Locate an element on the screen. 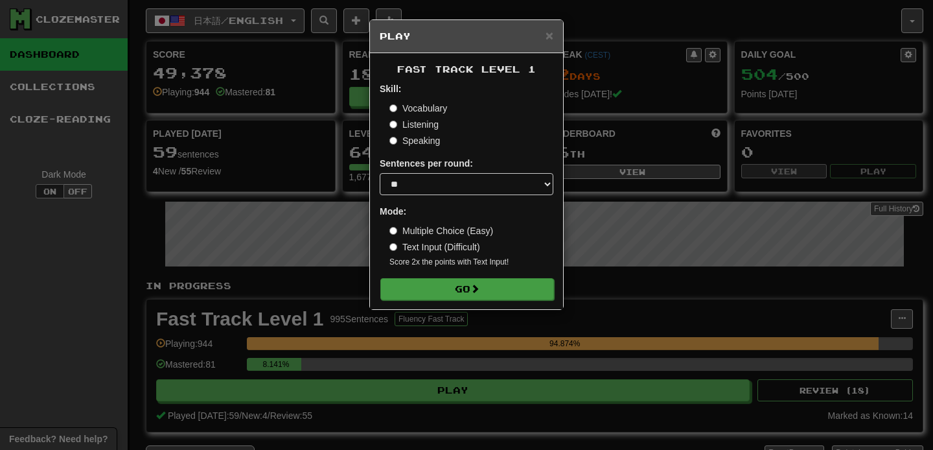 The height and width of the screenshot is (450, 933). strong: Skill: is located at coordinates (390, 89).